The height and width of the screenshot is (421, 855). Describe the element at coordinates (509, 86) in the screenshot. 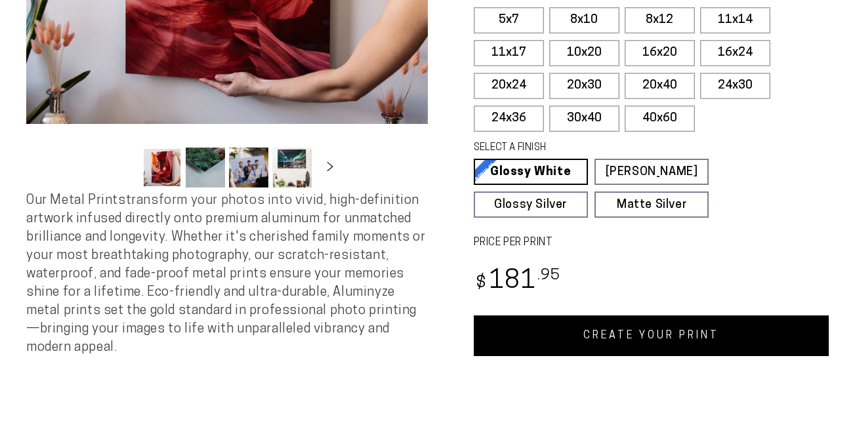

I see `label: 20x24` at that location.